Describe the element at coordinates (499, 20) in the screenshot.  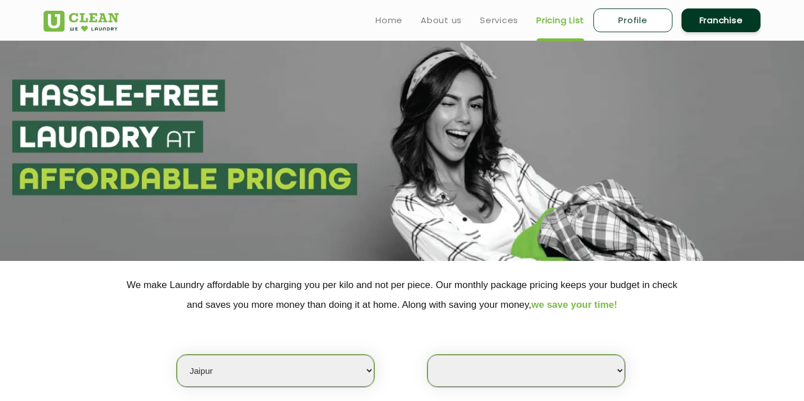
I see `a: Services` at that location.